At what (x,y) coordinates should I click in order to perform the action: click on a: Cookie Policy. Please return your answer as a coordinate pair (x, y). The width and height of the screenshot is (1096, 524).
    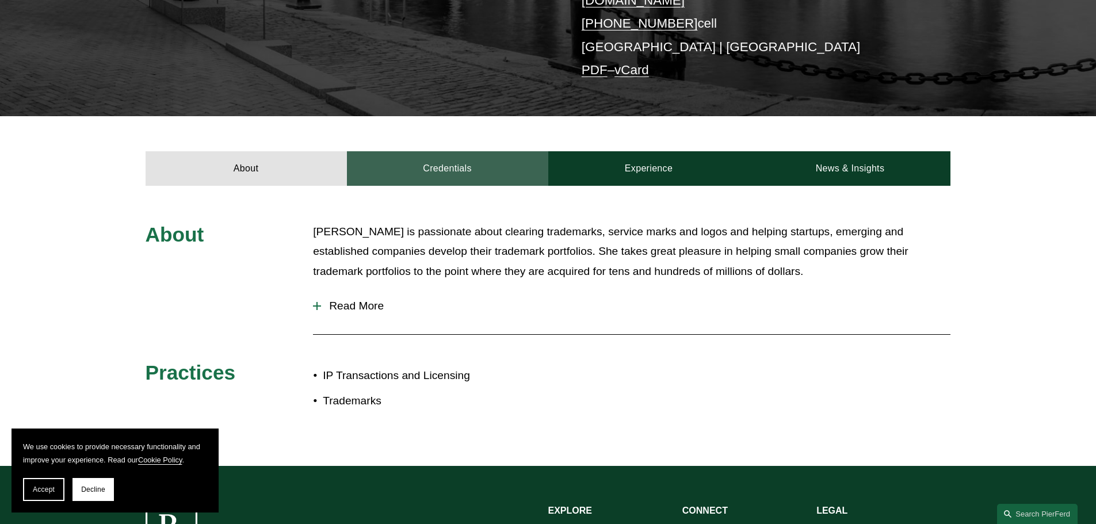
    Looking at the image, I should click on (160, 460).